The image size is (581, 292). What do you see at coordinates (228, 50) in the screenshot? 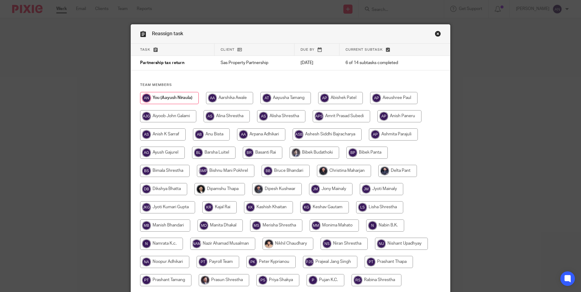
I see `span: Client` at bounding box center [228, 50].